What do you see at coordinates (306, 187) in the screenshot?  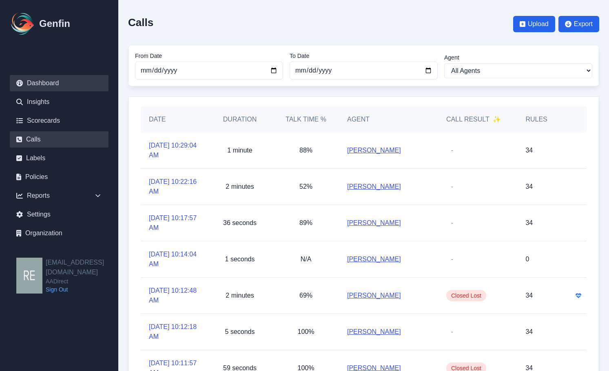 I see `p: 52%` at bounding box center [306, 187].